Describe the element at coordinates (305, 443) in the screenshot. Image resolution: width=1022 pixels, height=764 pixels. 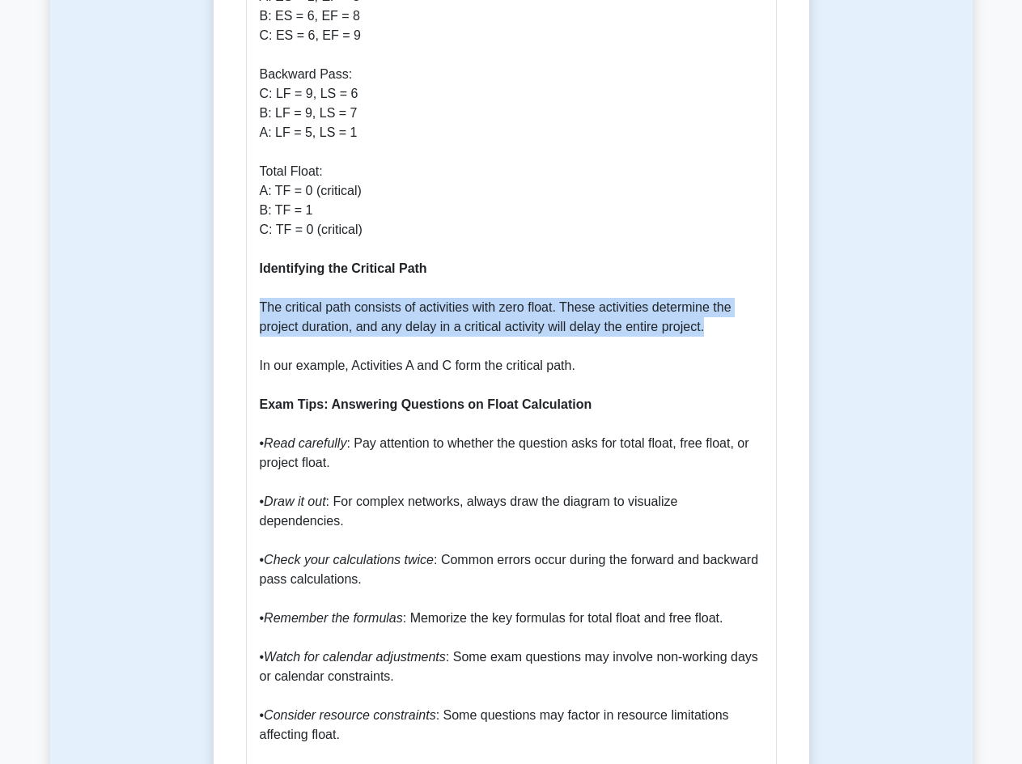
I see `i: Read carefully` at that location.